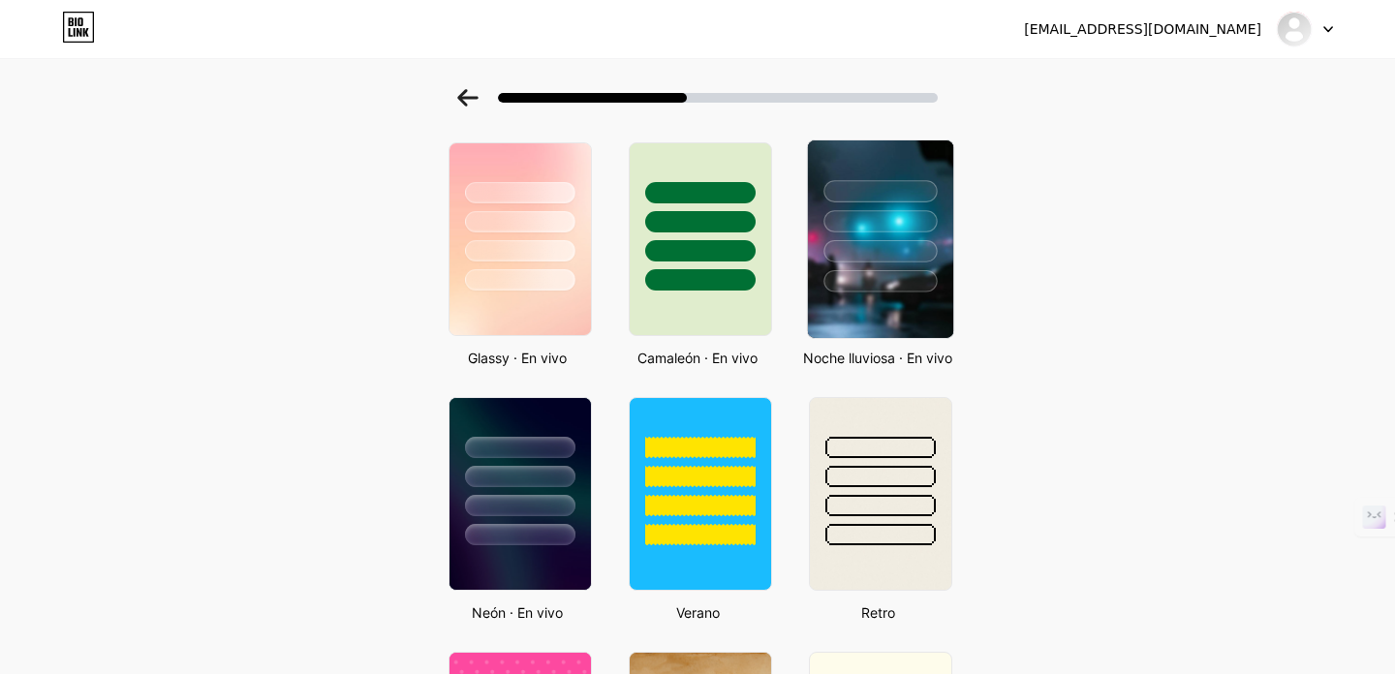 The height and width of the screenshot is (674, 1395). Describe the element at coordinates (698, 612) in the screenshot. I see `font: Verano` at that location.